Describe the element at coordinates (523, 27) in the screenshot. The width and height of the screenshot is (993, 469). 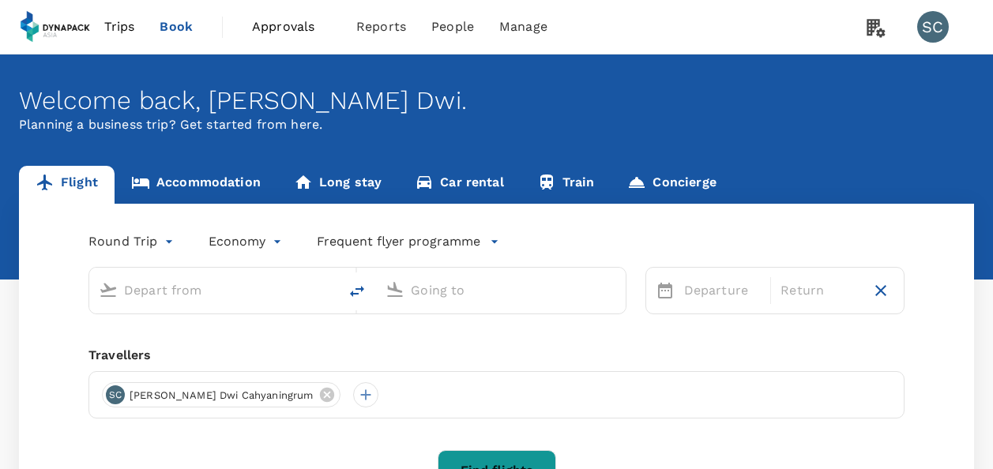
I see `span: Manage` at that location.